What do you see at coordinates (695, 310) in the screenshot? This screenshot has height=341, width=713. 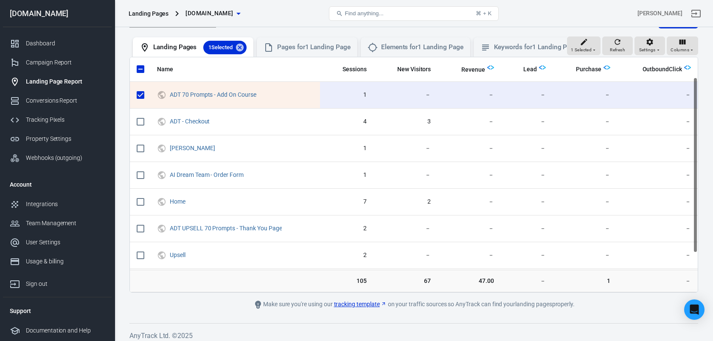 I see `div: Open Intercom Messenger` at bounding box center [695, 310].